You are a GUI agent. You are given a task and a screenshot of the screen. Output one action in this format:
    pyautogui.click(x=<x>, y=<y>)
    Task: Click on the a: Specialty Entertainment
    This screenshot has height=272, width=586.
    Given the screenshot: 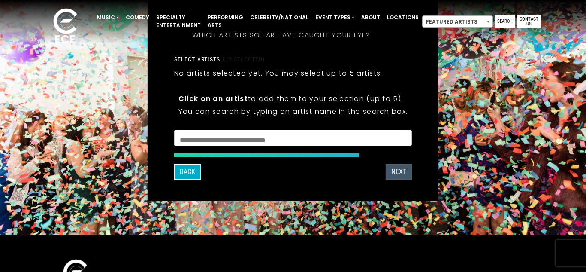 What is the action you would take?
    pyautogui.click(x=179, y=21)
    